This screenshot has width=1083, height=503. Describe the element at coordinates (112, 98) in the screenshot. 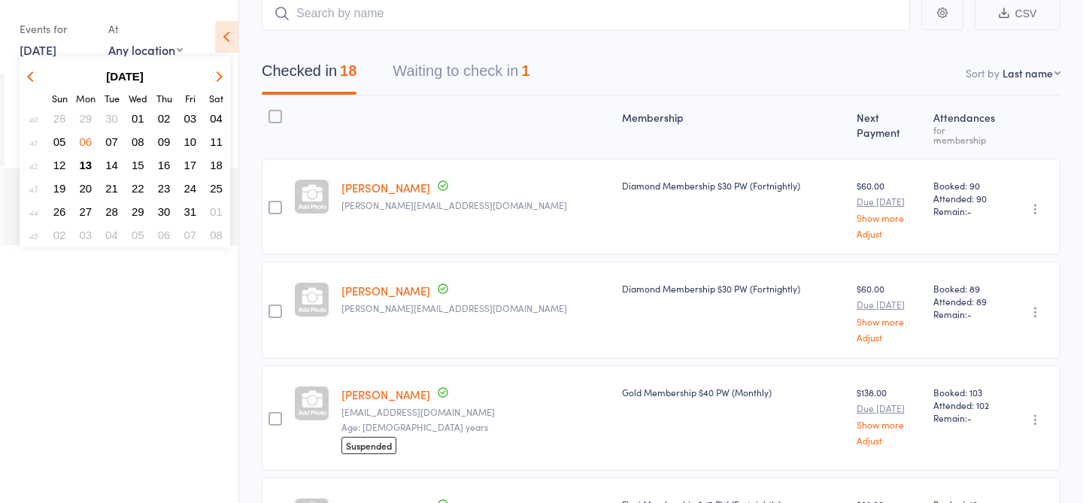

I see `small: Tuesday` at that location.